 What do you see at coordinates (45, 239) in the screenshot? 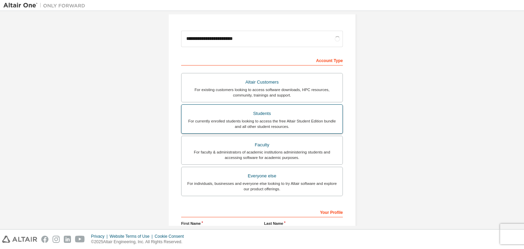
I see `img: facebook.svg` at bounding box center [45, 239].